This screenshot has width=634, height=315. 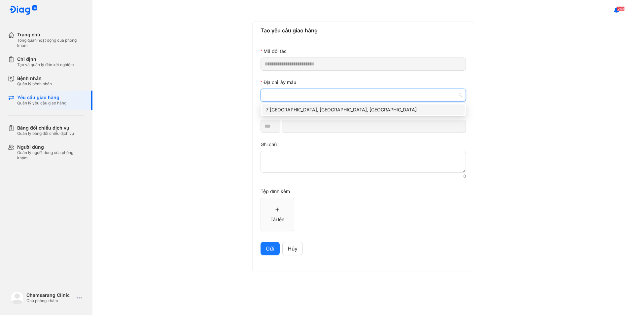 I want to click on div: Quản lý người dùng của phòng khám, so click(x=51, y=155).